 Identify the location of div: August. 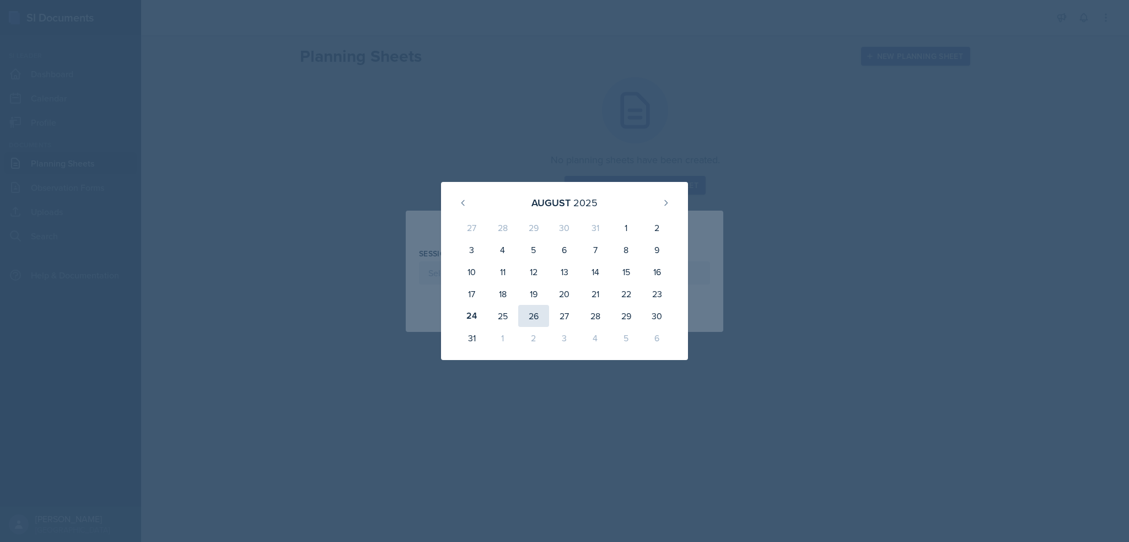
(551, 202).